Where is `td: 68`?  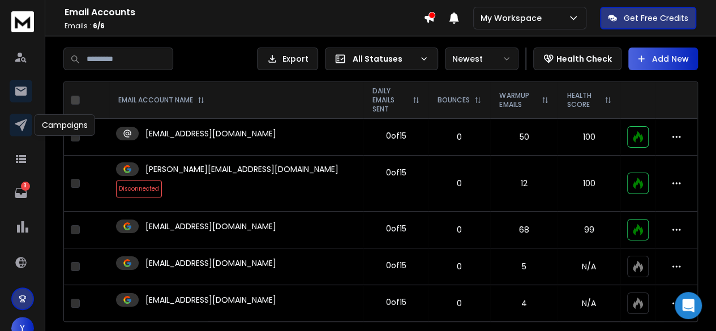 td: 68 is located at coordinates (524, 230).